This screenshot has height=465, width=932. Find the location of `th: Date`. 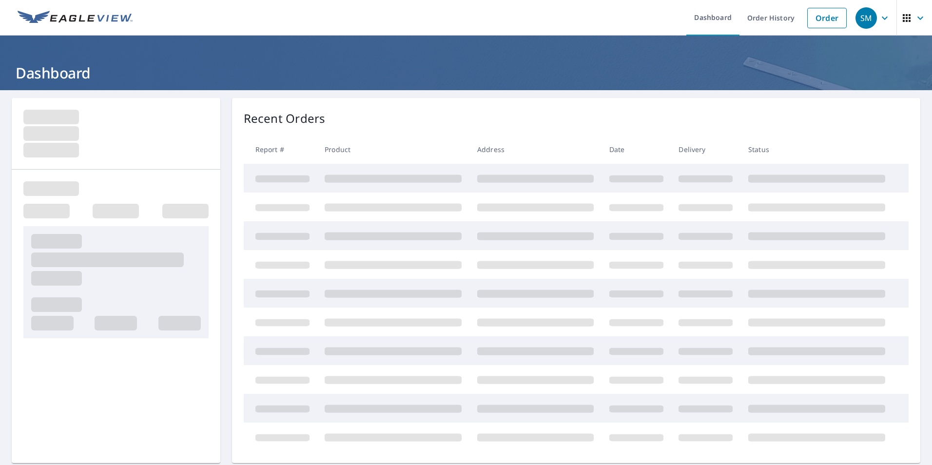

th: Date is located at coordinates (636, 149).